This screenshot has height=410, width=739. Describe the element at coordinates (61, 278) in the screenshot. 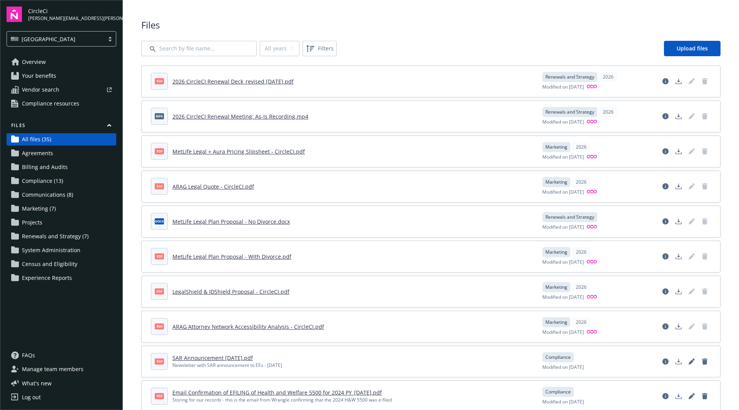

I see `a: Experience Reports` at that location.